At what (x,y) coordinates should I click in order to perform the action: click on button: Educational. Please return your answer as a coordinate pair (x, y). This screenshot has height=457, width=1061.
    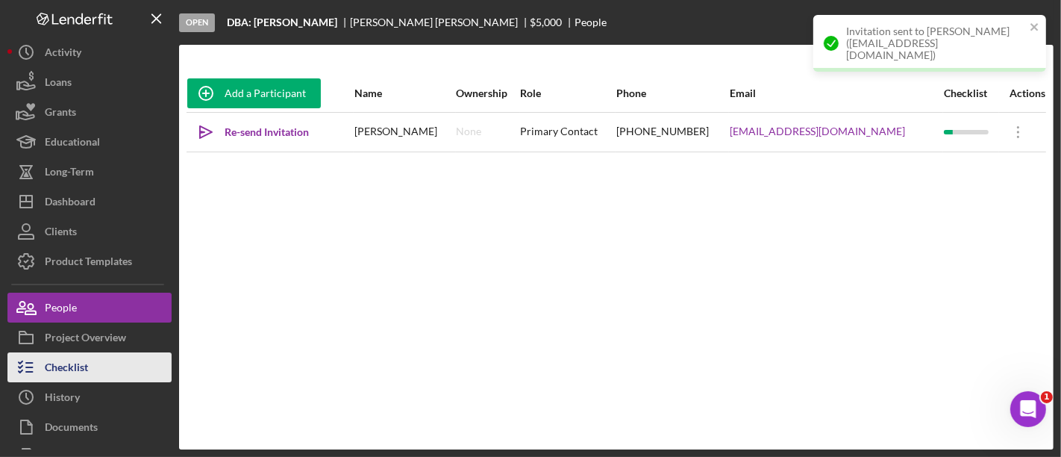
    Looking at the image, I should click on (90, 142).